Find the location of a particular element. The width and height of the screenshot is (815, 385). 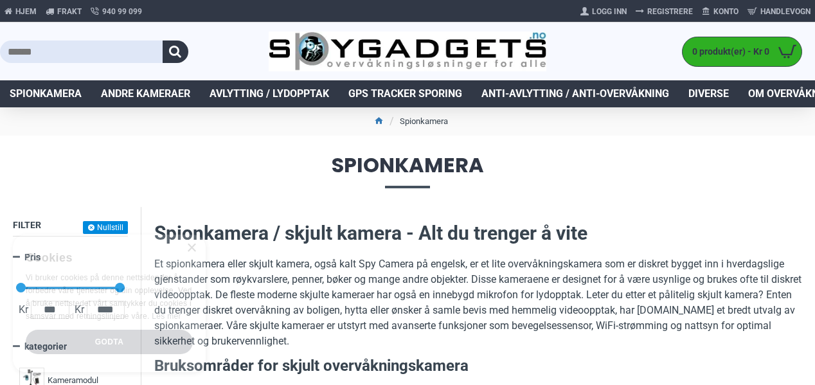

a: 0 produkt(er) - Kr 0 is located at coordinates (742, 51).